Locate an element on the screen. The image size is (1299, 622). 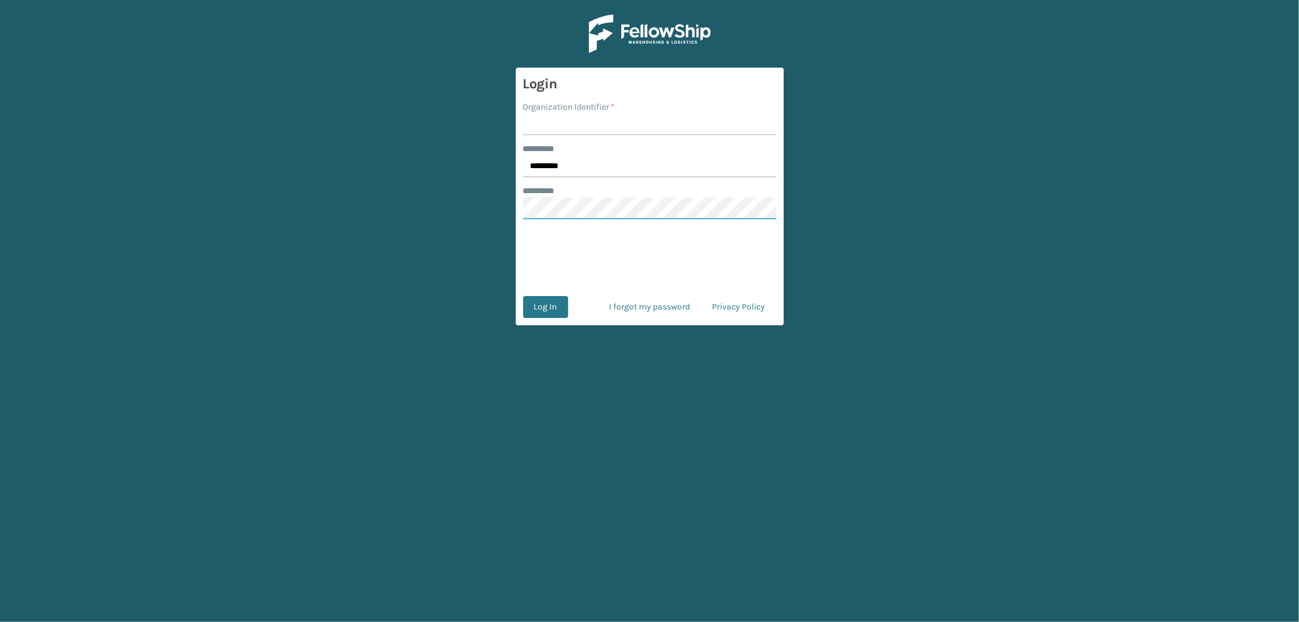
a: I forgot my password is located at coordinates (650, 307).